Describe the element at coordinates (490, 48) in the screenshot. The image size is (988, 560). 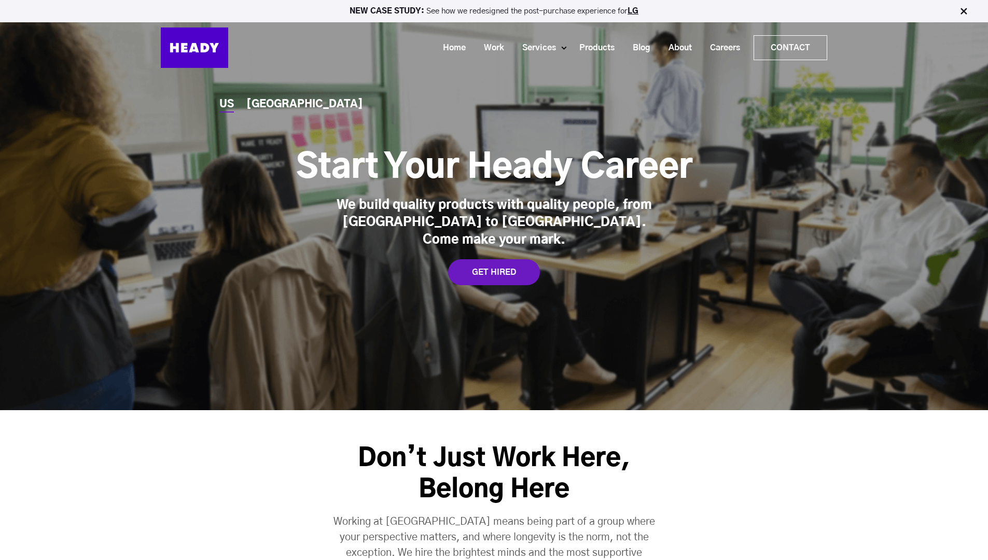
I see `a: Work` at that location.